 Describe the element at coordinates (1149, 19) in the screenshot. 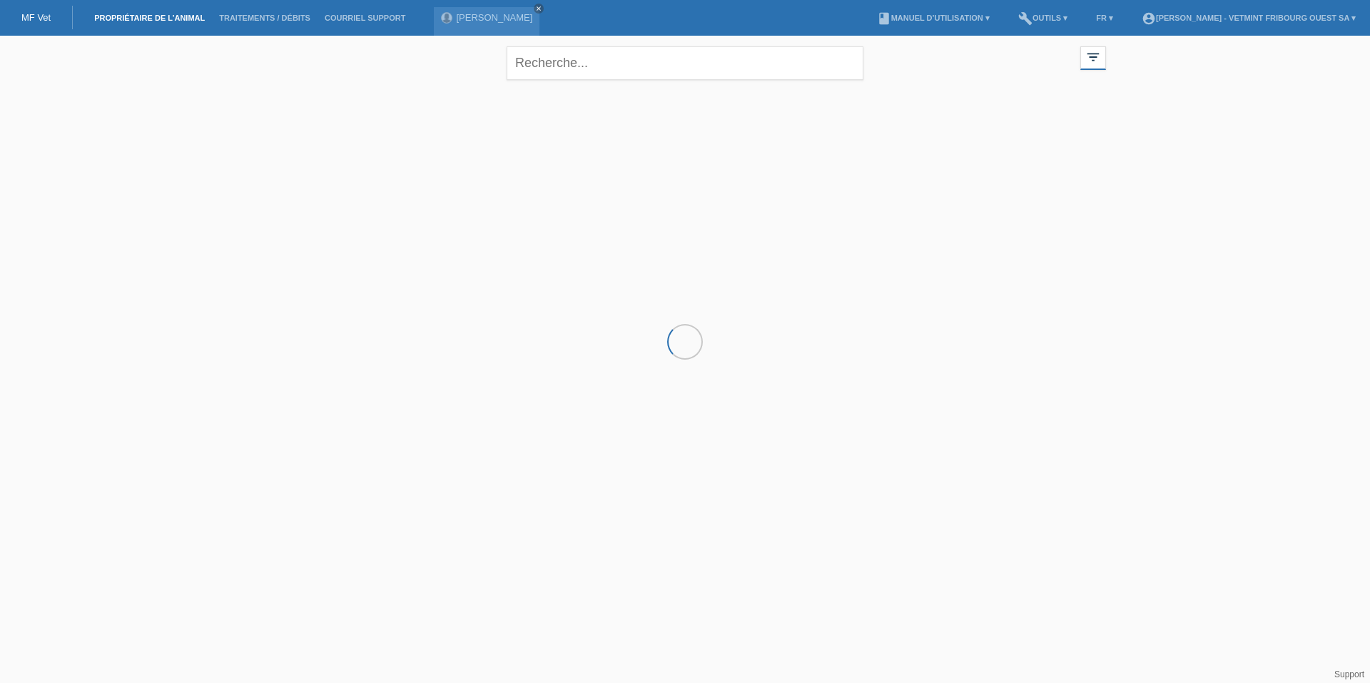

I see `i: account_circle` at that location.